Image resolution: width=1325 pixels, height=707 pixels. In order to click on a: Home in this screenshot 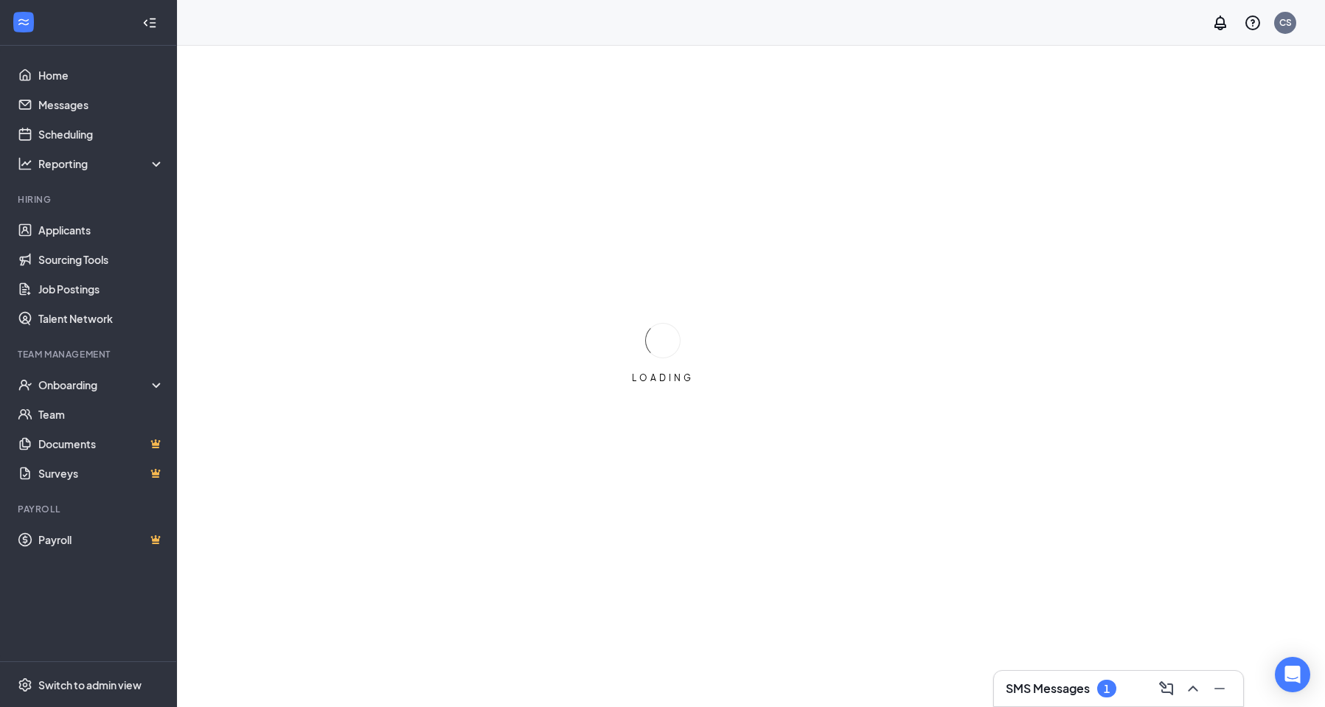, I will do `click(101, 75)`.